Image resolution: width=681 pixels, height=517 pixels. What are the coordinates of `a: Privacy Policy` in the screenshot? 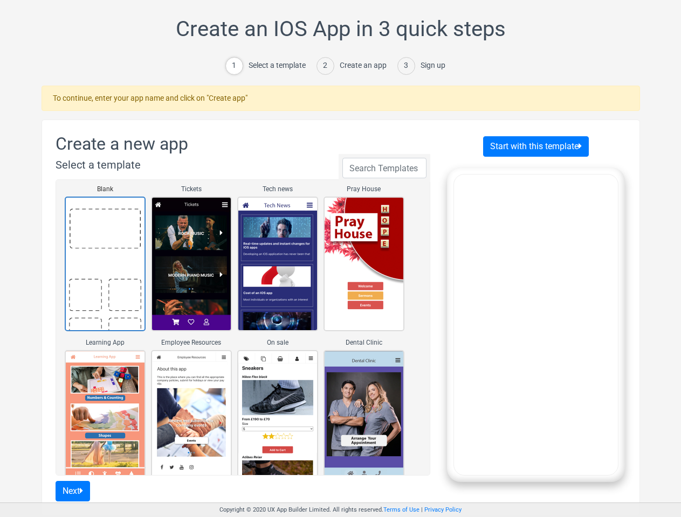 It's located at (443, 510).